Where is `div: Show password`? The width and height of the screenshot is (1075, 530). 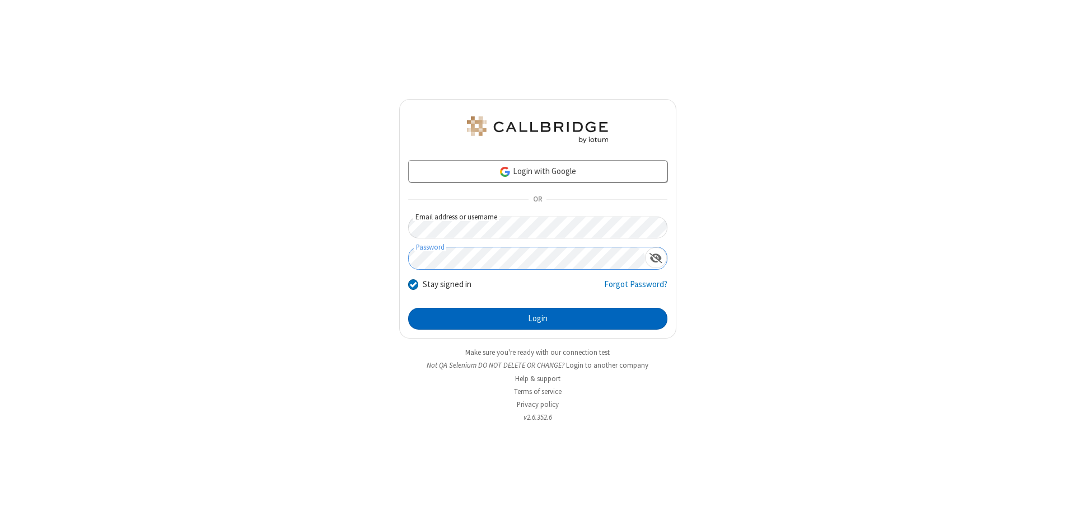 div: Show password is located at coordinates (656, 258).